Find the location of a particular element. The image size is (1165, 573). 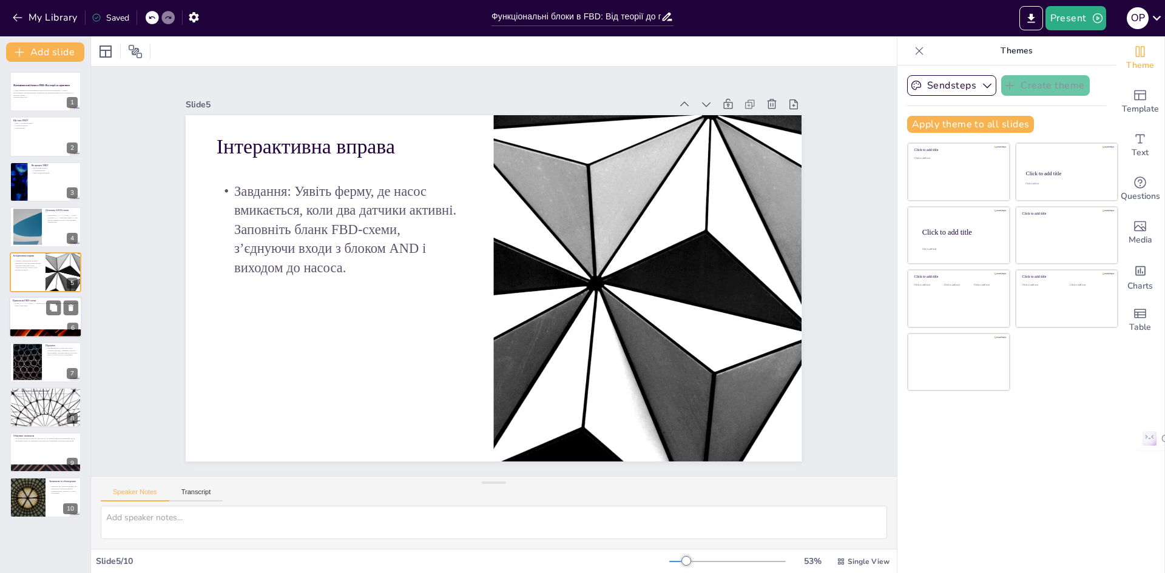

button: Add slide is located at coordinates (45, 52).